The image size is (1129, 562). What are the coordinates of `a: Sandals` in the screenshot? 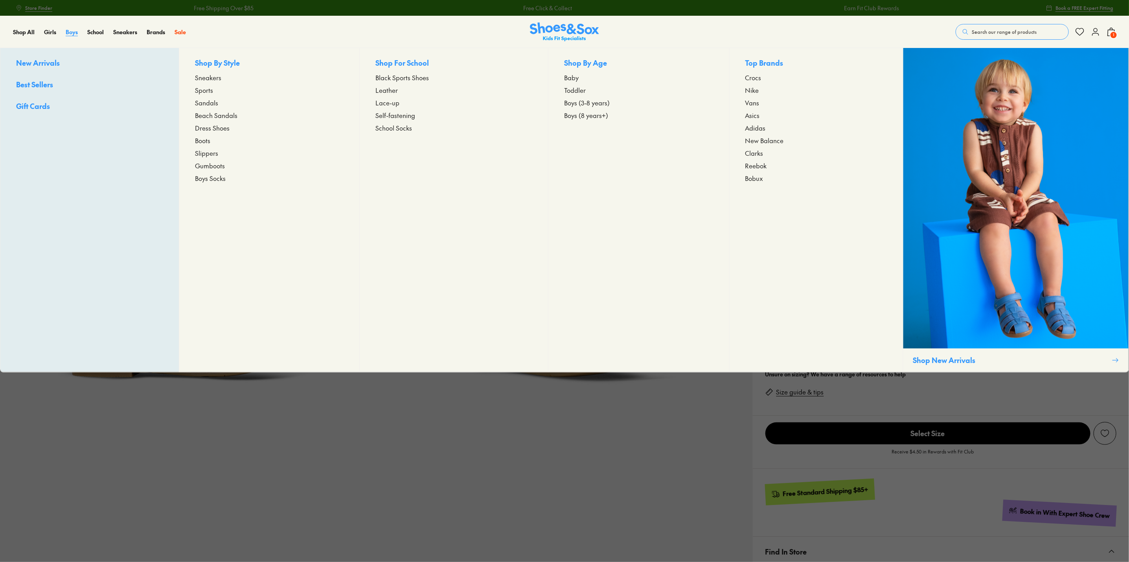 It's located at (269, 103).